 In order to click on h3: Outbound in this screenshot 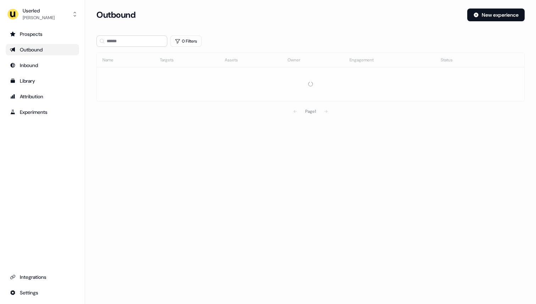, I will do `click(116, 15)`.